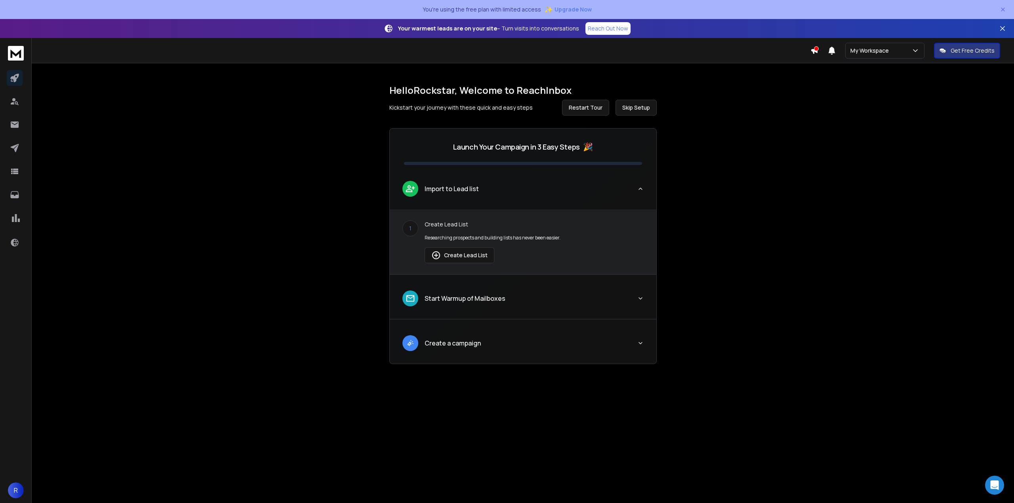 The height and width of the screenshot is (503, 1014). Describe the element at coordinates (608, 29) in the screenshot. I see `a: Reach Out Now` at that location.